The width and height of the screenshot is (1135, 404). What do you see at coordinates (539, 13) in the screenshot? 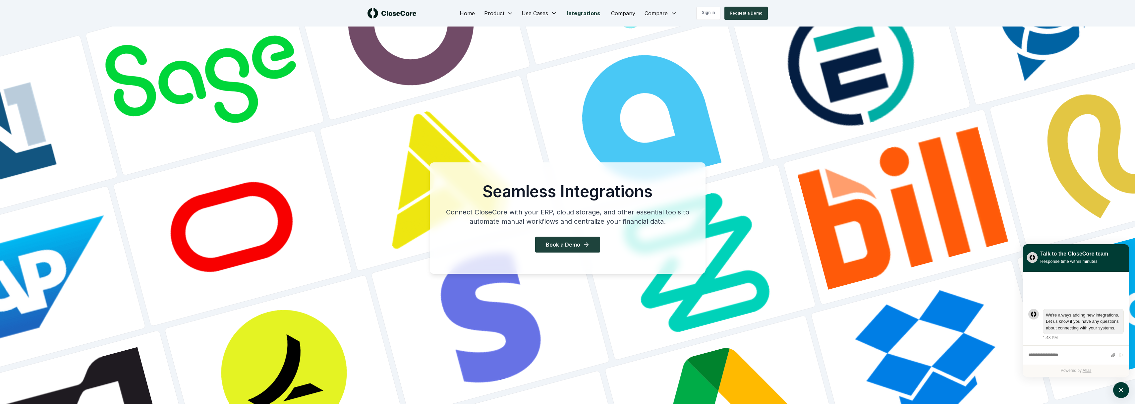
I see `button: Use Cases` at bounding box center [539, 13].